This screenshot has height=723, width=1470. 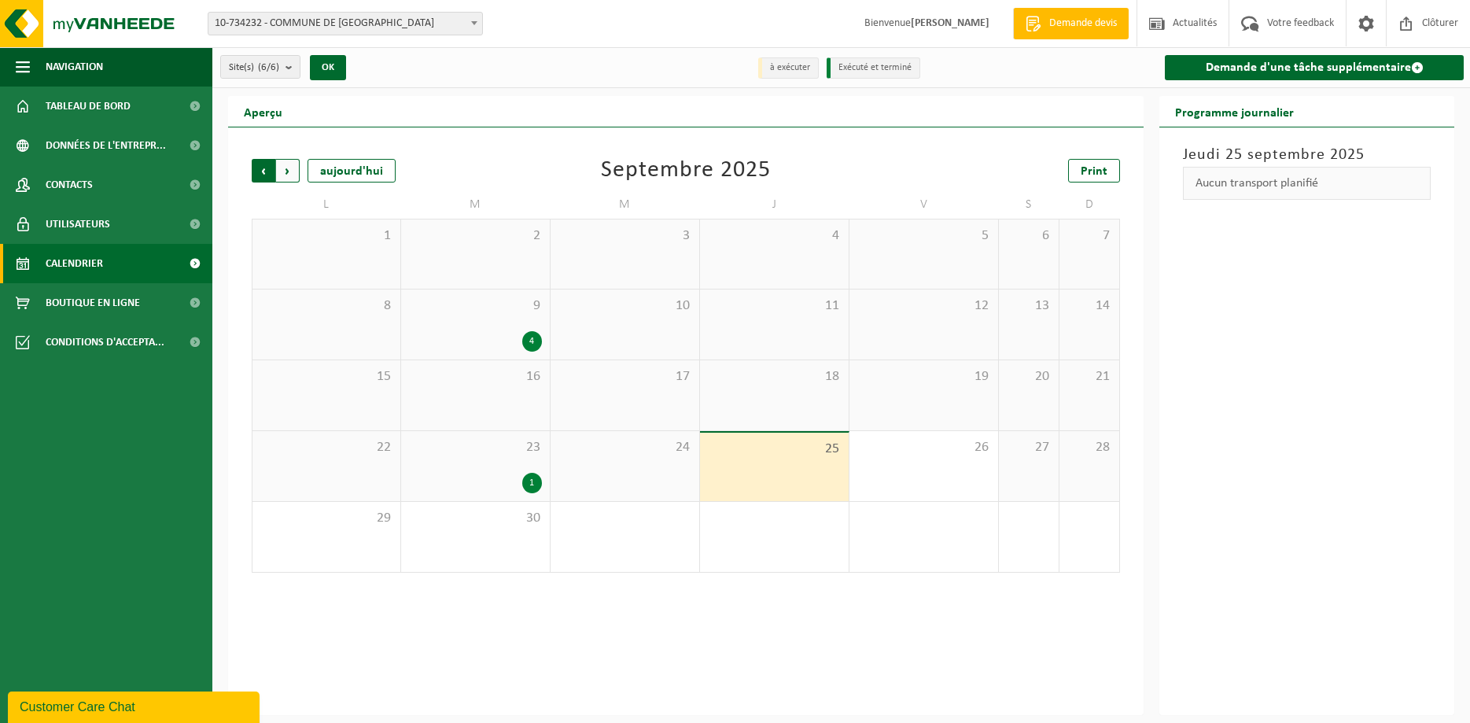 I want to click on span: 29, so click(x=327, y=518).